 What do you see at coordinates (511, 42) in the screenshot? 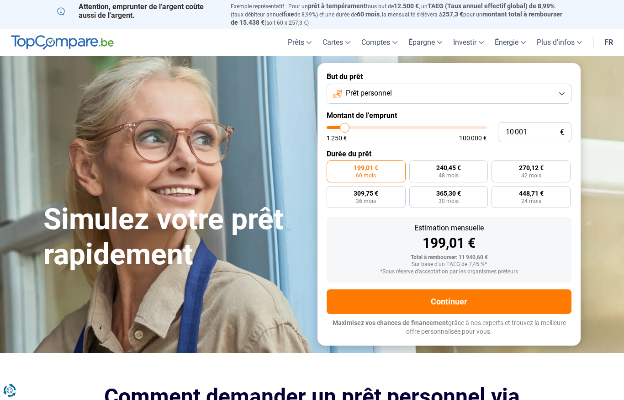
I see `a: Énergie` at bounding box center [511, 42].